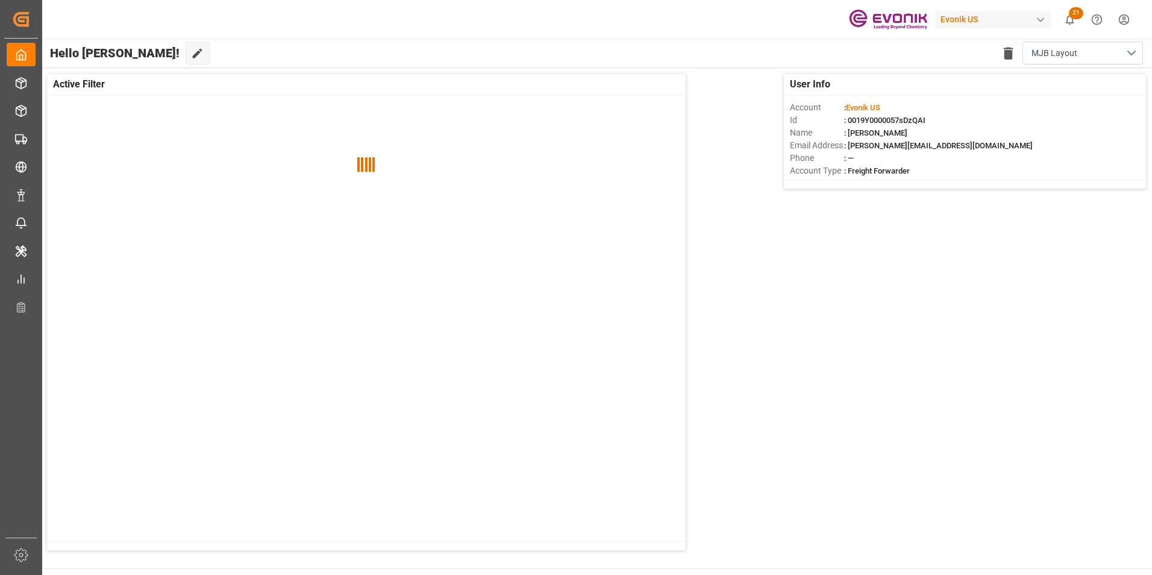 The height and width of the screenshot is (575, 1152). I want to click on span: Email Address, so click(817, 145).